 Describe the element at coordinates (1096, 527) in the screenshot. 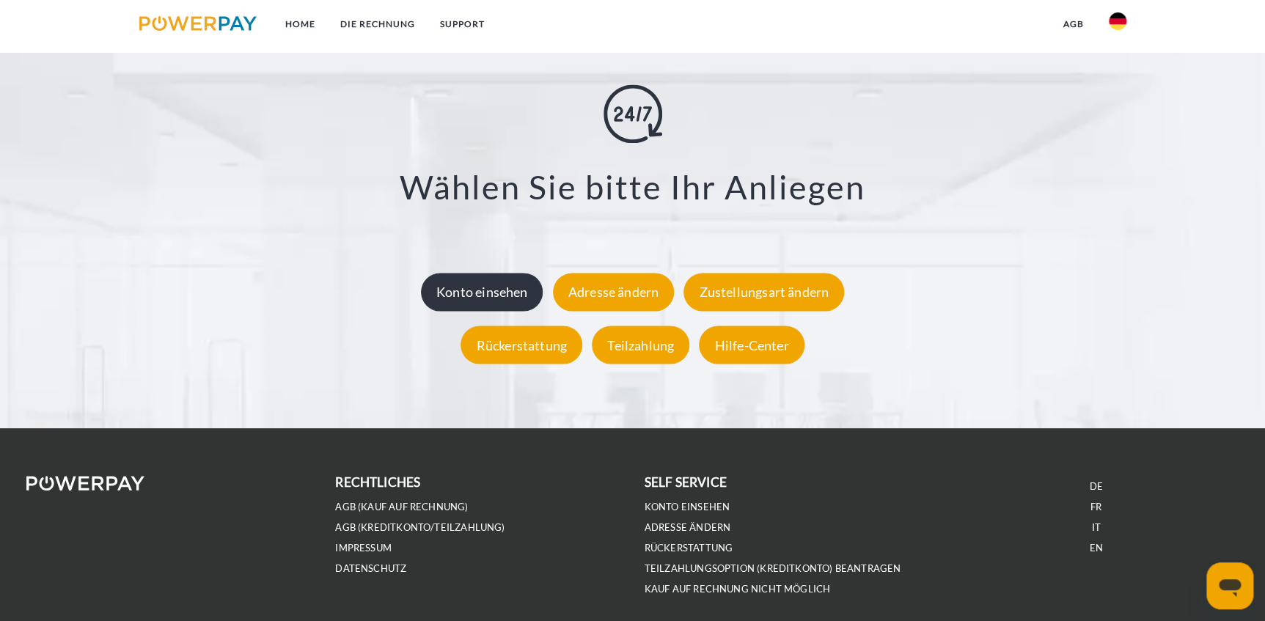

I see `a: IT` at that location.